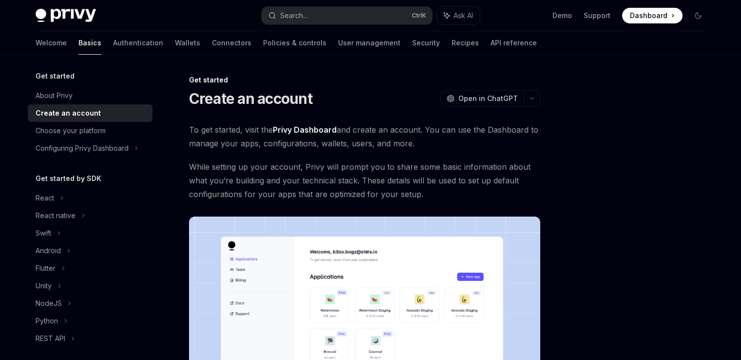 The width and height of the screenshot is (741, 360). What do you see at coordinates (45, 198) in the screenshot?
I see `div: React` at bounding box center [45, 198].